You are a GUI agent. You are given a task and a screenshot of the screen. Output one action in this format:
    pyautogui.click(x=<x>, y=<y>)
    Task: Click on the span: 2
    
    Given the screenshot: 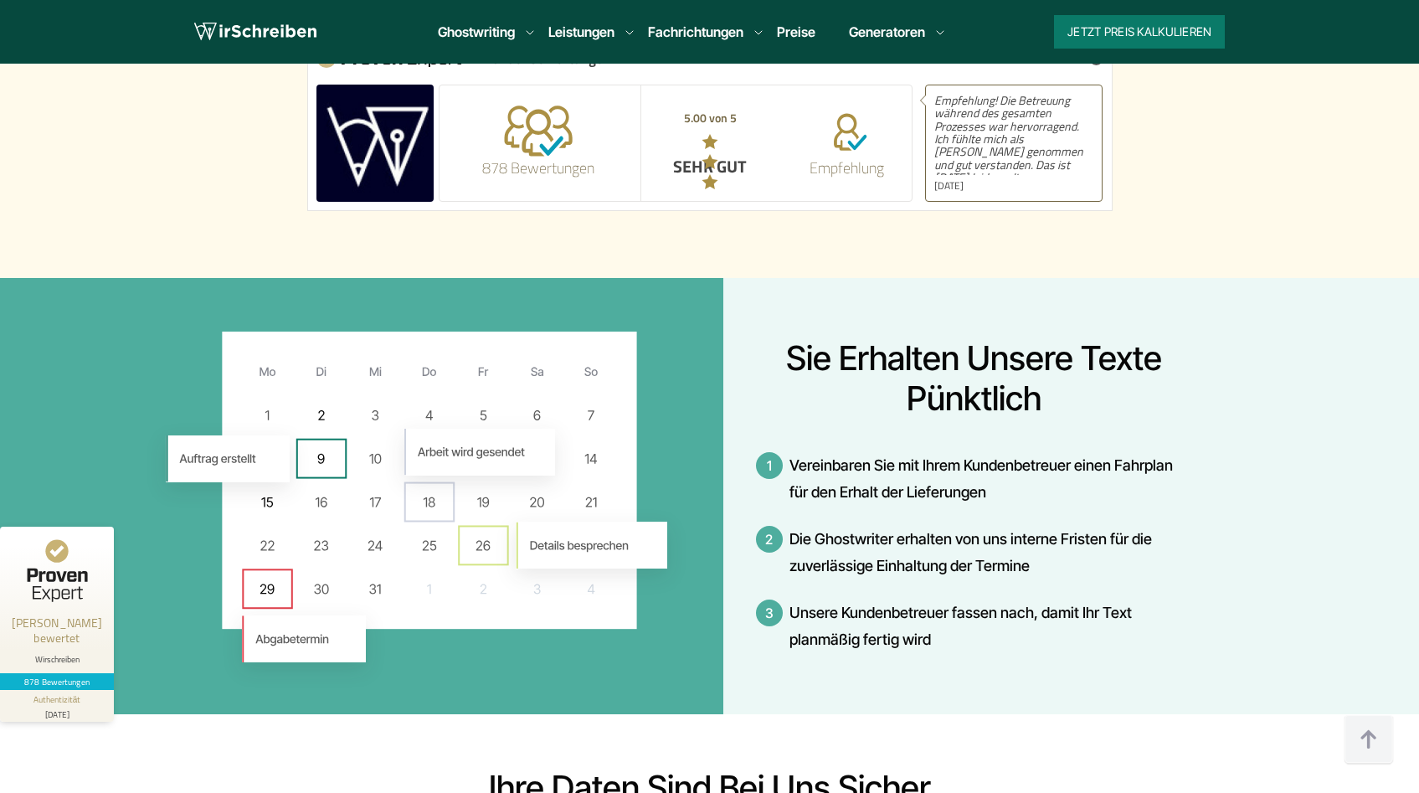 What is the action you would take?
    pyautogui.click(x=769, y=539)
    